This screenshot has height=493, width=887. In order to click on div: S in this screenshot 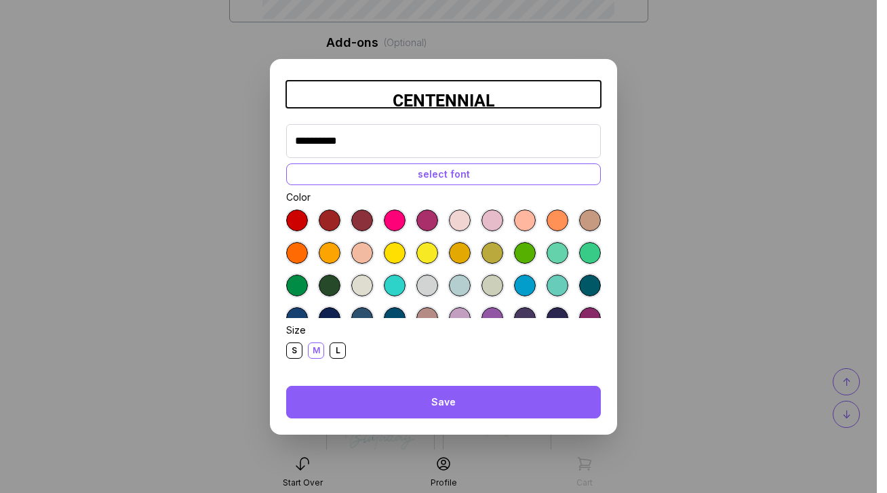, I will do `click(294, 350)`.